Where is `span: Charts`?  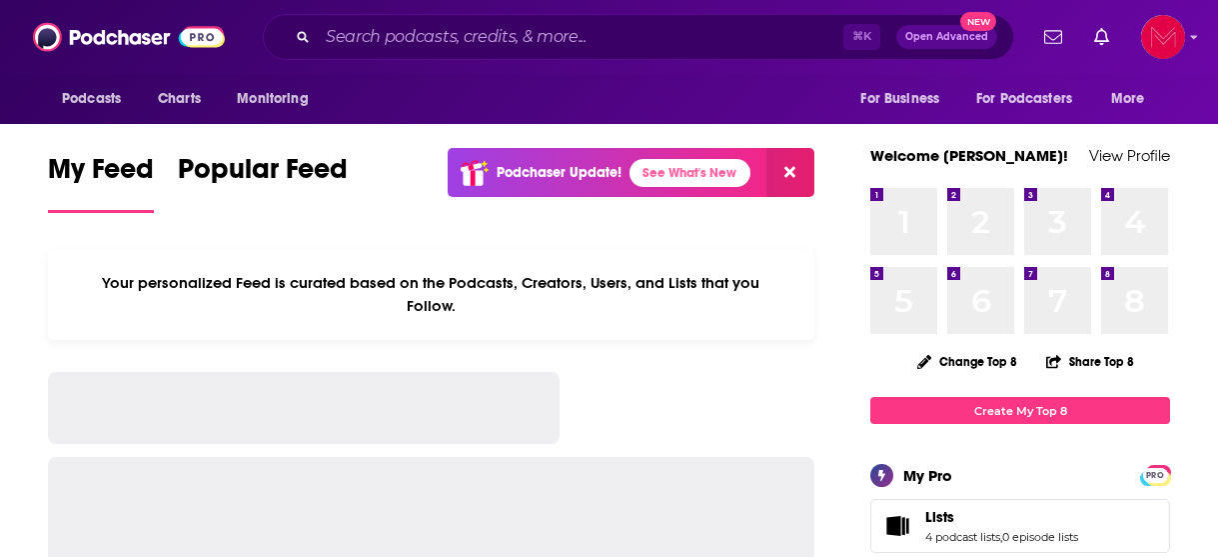 span: Charts is located at coordinates (179, 99).